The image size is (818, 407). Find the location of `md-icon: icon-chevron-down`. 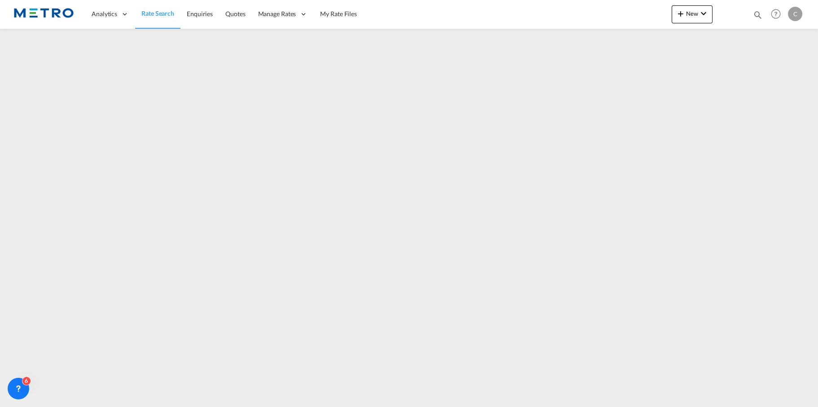

md-icon: icon-chevron-down is located at coordinates (703, 13).